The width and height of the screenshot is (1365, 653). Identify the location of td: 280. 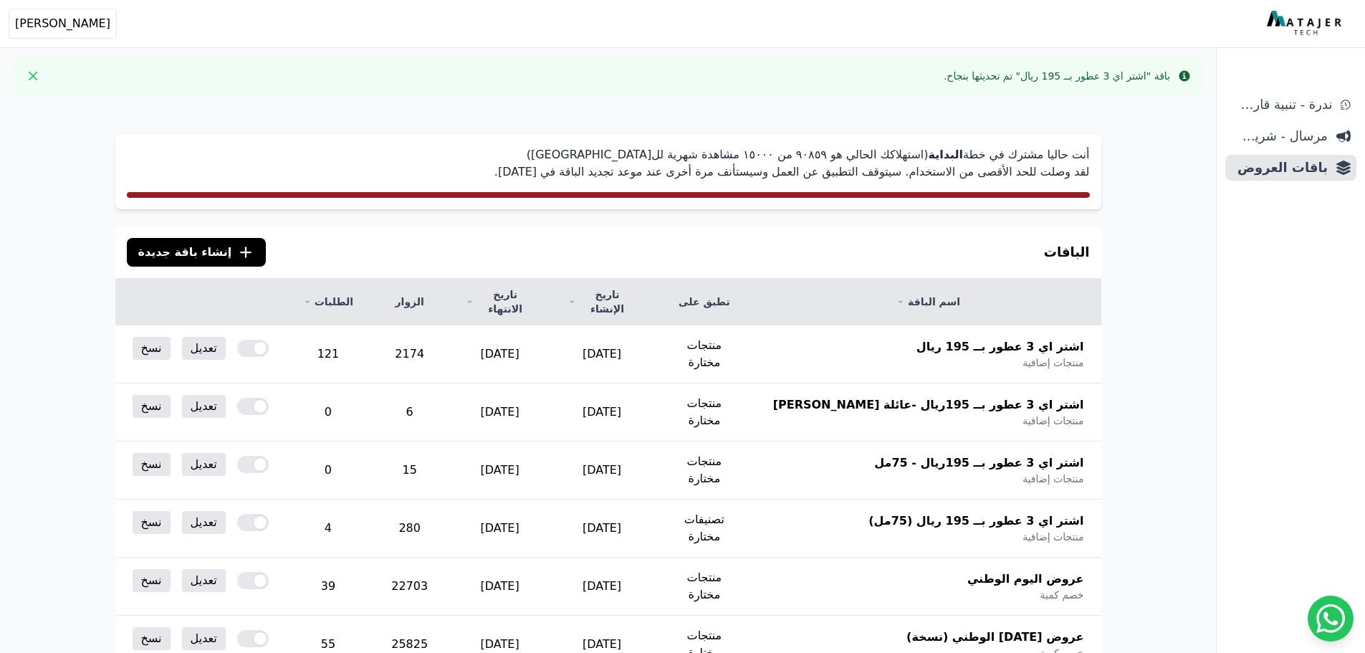
(409, 528).